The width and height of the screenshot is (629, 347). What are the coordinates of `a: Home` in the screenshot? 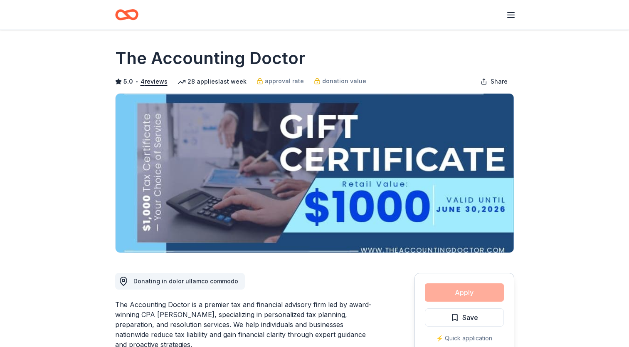 It's located at (127, 15).